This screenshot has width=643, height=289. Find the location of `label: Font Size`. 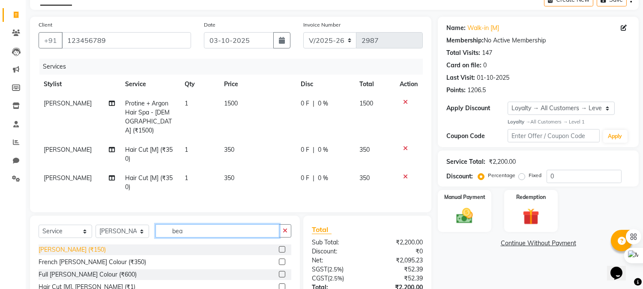

label: Font Size is located at coordinates (16, 55).